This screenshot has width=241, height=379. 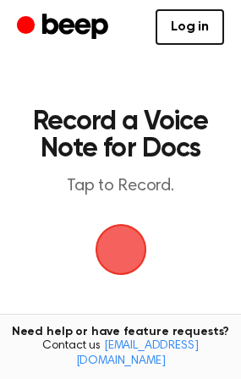 I want to click on button: Beep Logo, so click(x=121, y=249).